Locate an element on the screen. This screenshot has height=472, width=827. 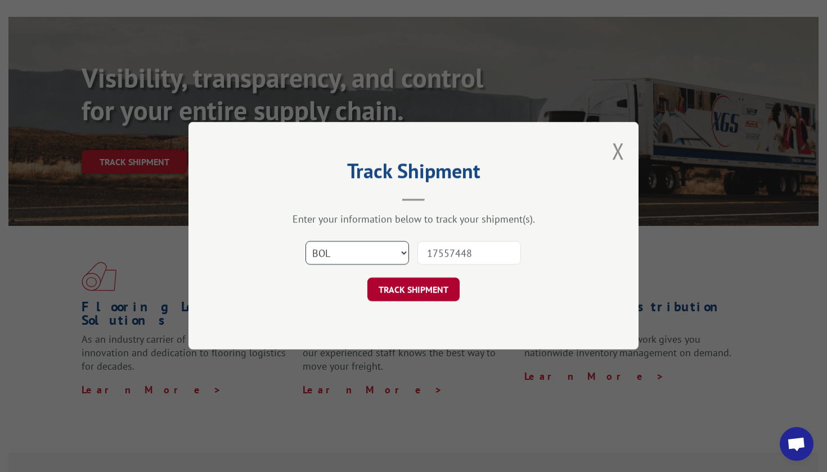
input: Number(s) is located at coordinates (469, 254).